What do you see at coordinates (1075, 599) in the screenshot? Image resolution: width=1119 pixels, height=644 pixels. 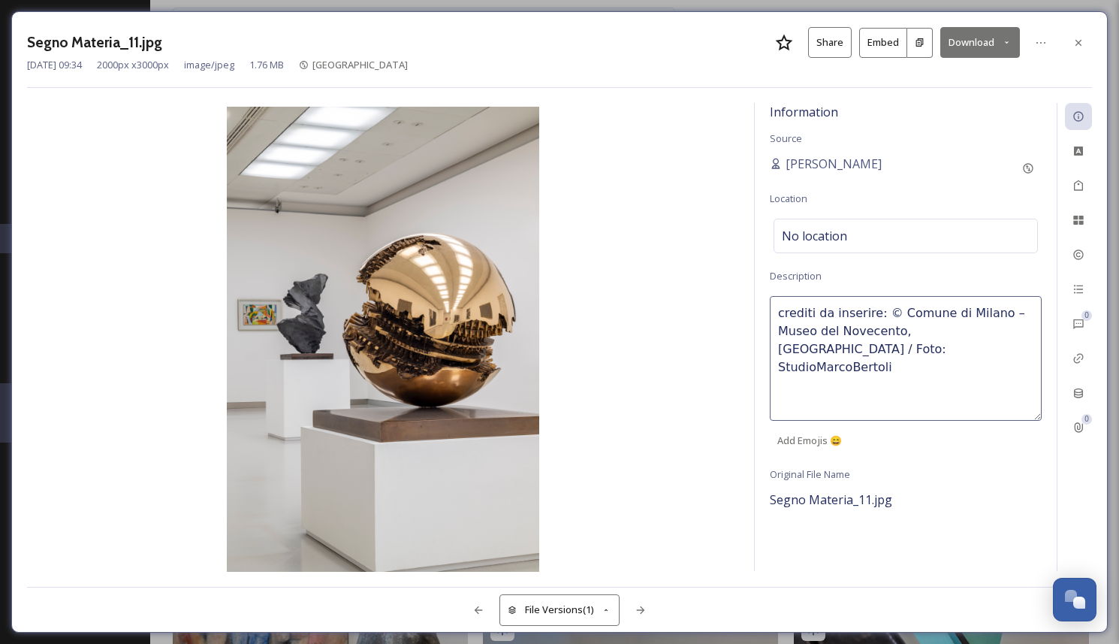 I see `button: Open Chat` at bounding box center [1075, 599].